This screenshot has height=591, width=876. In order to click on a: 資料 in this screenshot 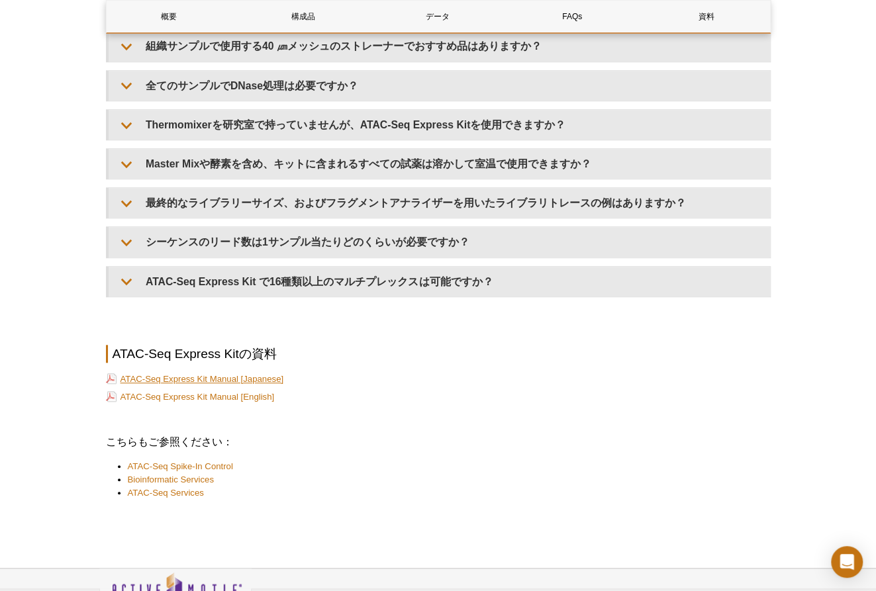, I will do `click(707, 17)`.